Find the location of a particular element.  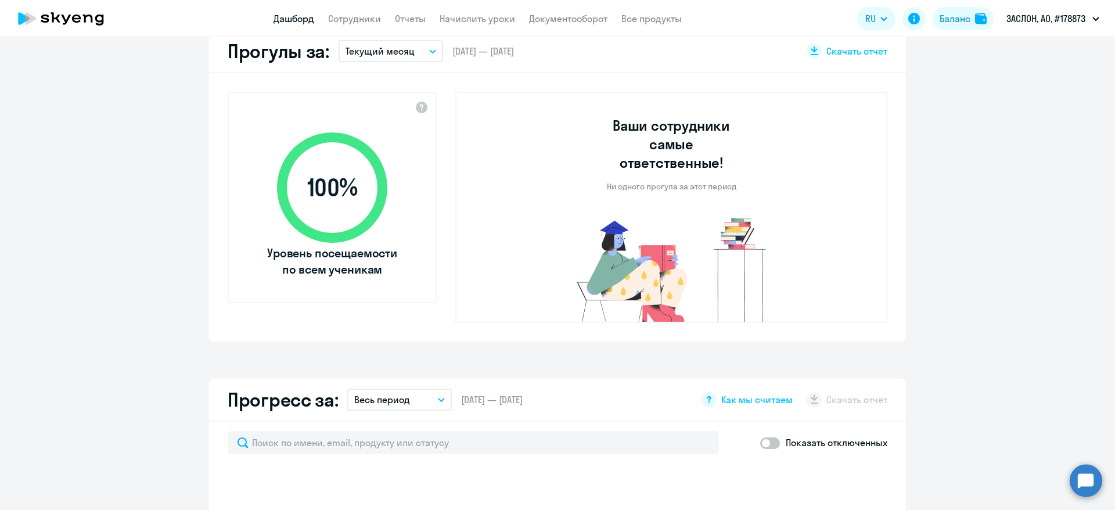

span: Как мы считаем is located at coordinates (757, 400).